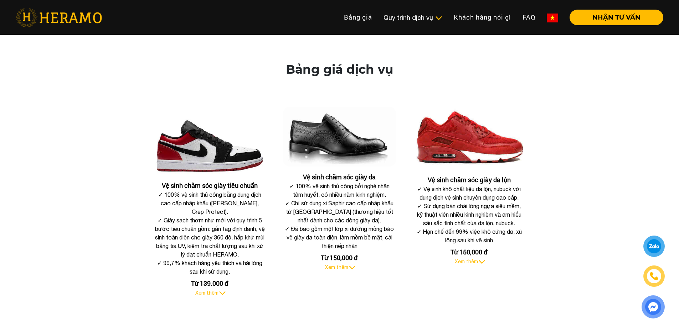 Image resolution: width=679 pixels, height=327 pixels. I want to click on a: Vệ sinh chăm sóc giày da lộnVệ sinh chăm sóc giày da lộn✓ Vệ sinh khô chất liệu da lộn, nubuck vớ..., so click(469, 186).